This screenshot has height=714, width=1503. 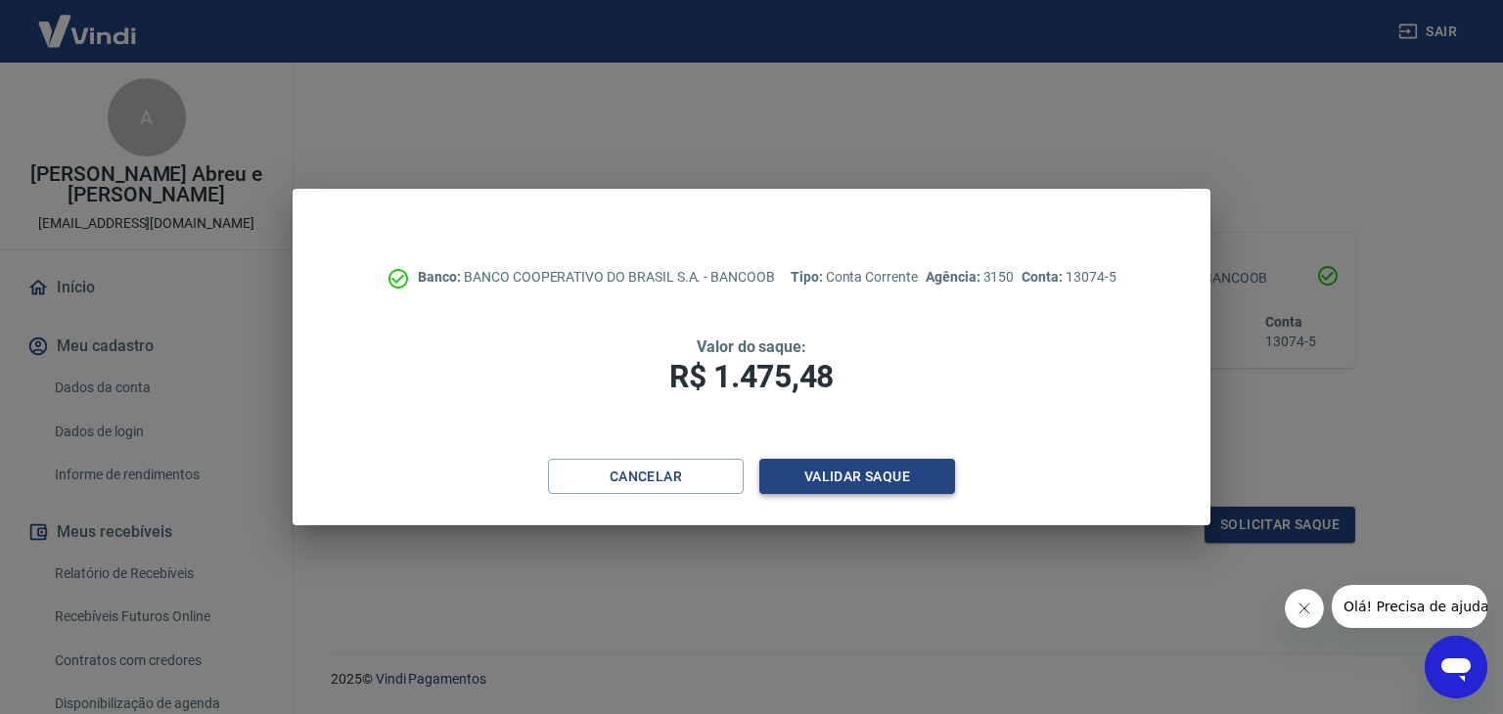 What do you see at coordinates (751, 346) in the screenshot?
I see `span: Valor do saque:` at bounding box center [751, 346].